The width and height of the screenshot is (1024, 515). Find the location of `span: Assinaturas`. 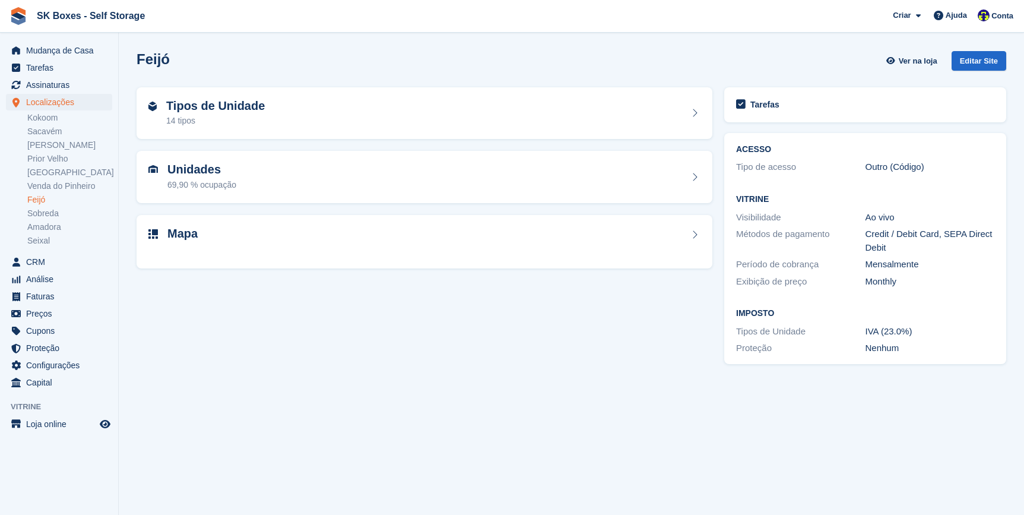

span: Assinaturas is located at coordinates (62, 85).